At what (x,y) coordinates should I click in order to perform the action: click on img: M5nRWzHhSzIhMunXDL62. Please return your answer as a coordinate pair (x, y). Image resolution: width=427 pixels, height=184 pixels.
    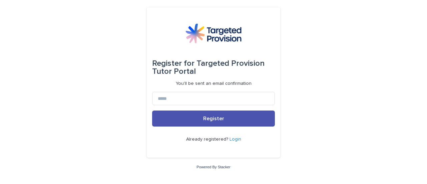
    Looking at the image, I should click on (213, 33).